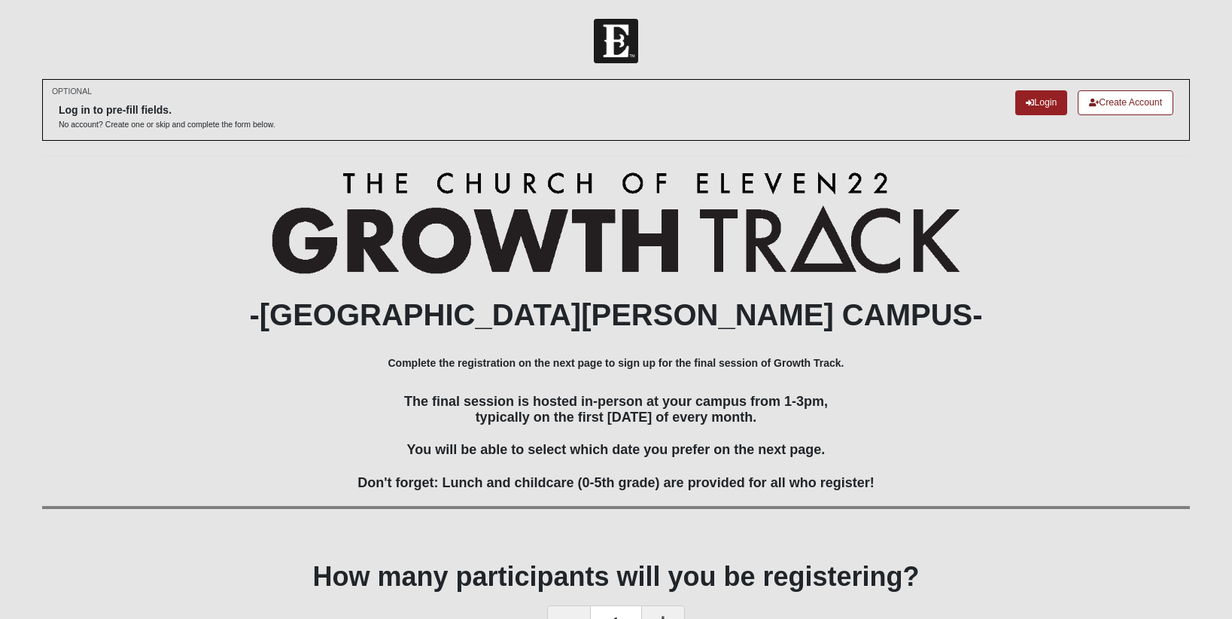  Describe the element at coordinates (616, 483) in the screenshot. I see `span: Don't forget: Lunch and childcare (0-5th grade) are provided for all who register!` at that location.